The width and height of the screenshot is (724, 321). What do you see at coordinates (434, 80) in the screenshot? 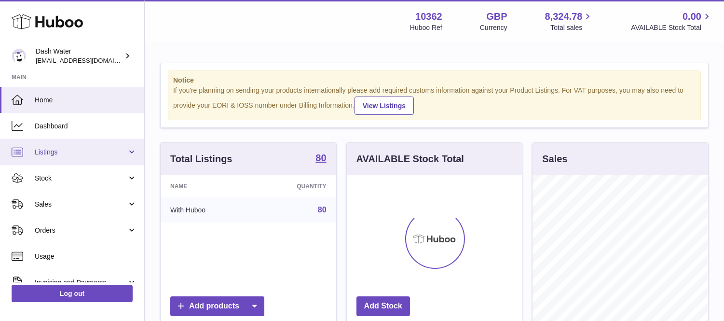
I see `strong: Notice` at bounding box center [434, 80].